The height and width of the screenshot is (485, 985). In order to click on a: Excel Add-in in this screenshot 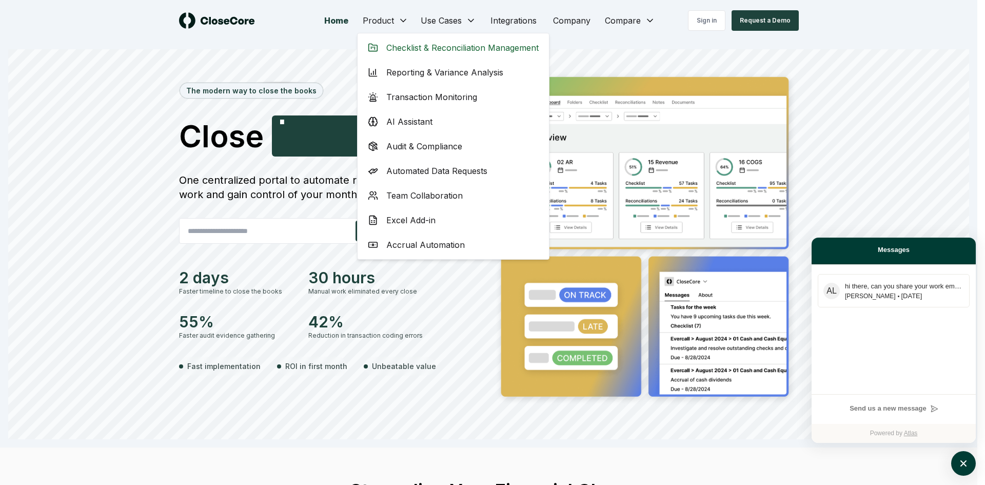, I will do `click(453, 220)`.